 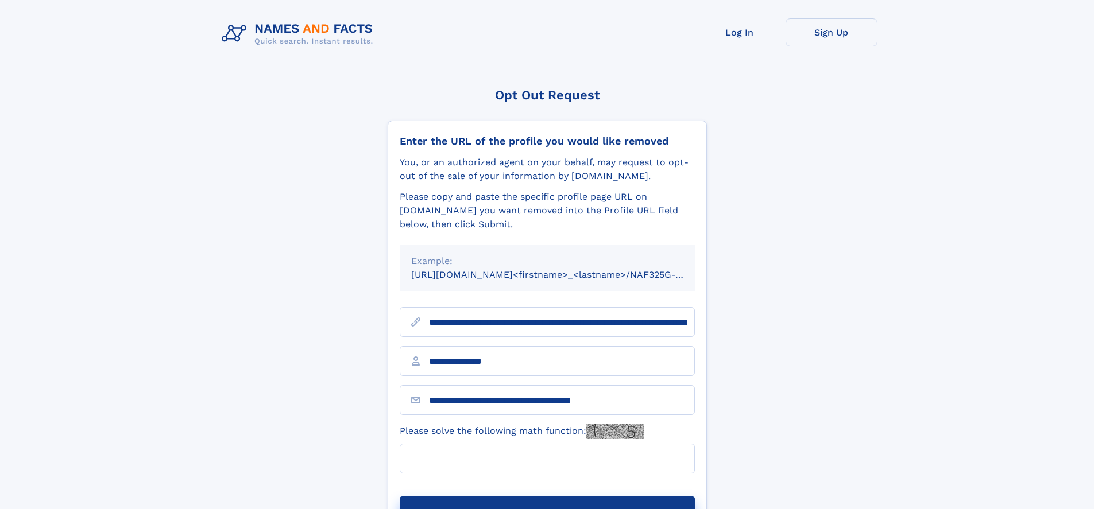 I want to click on div: Enter the URL of the profile you would like removed, so click(x=547, y=141).